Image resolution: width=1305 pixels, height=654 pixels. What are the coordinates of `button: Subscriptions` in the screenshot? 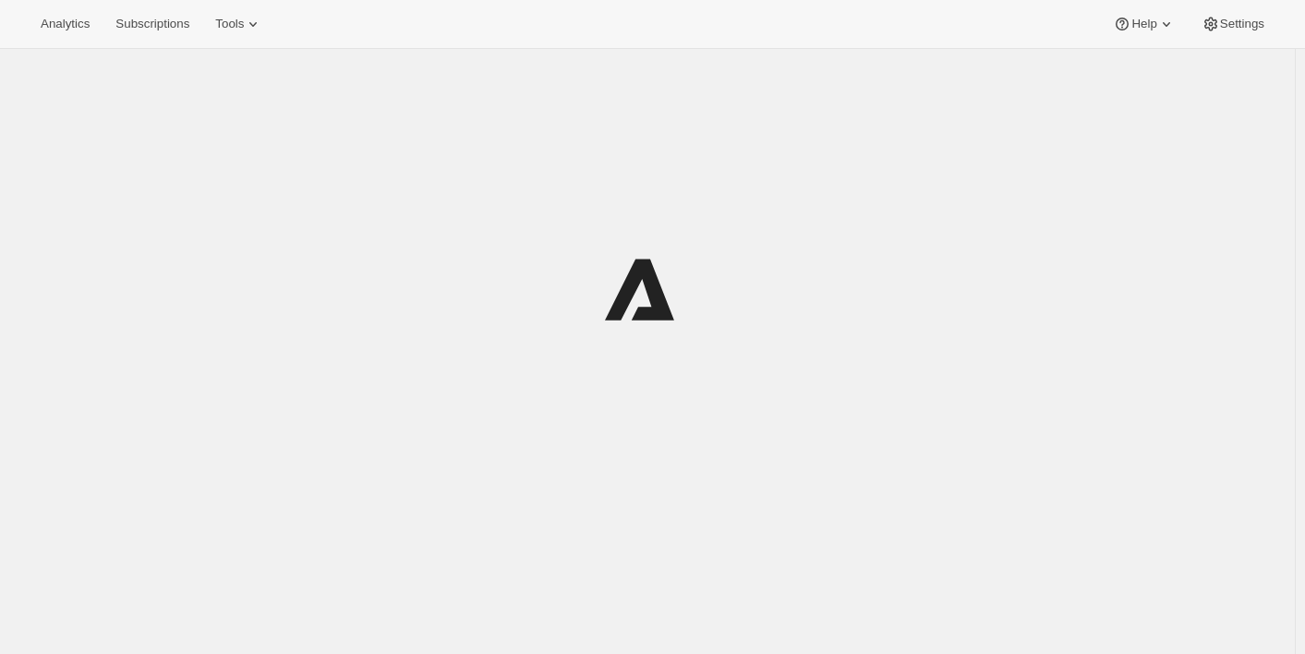 It's located at (152, 24).